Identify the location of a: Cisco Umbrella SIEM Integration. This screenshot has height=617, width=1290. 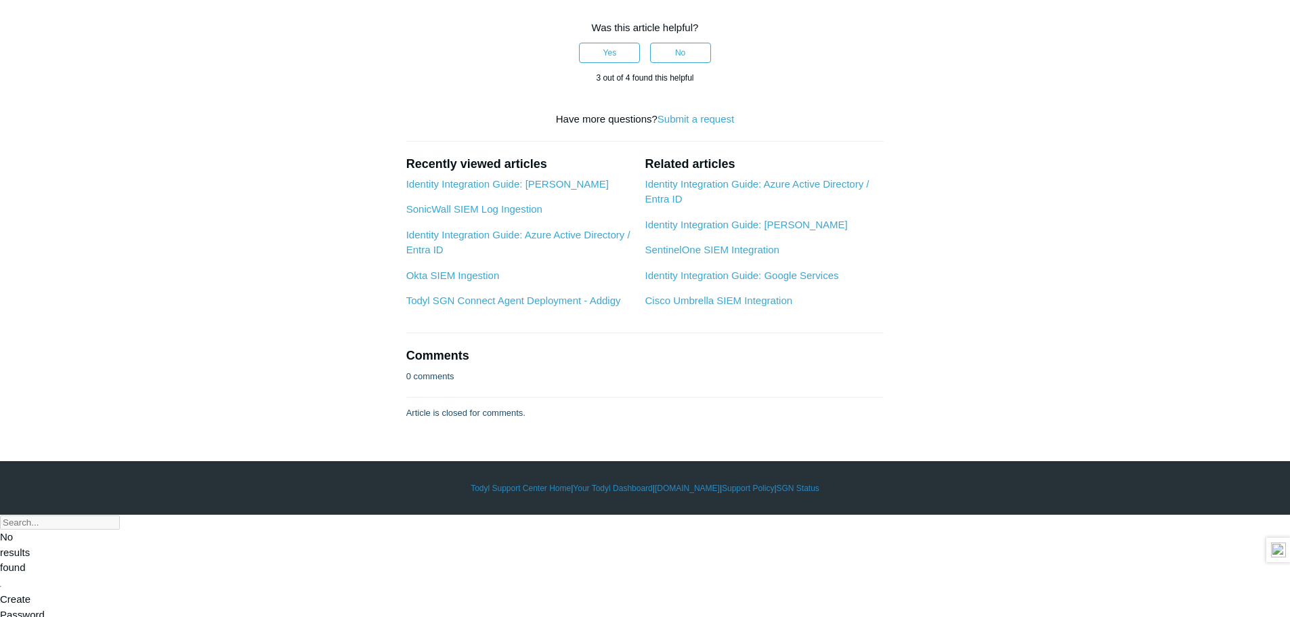
(719, 300).